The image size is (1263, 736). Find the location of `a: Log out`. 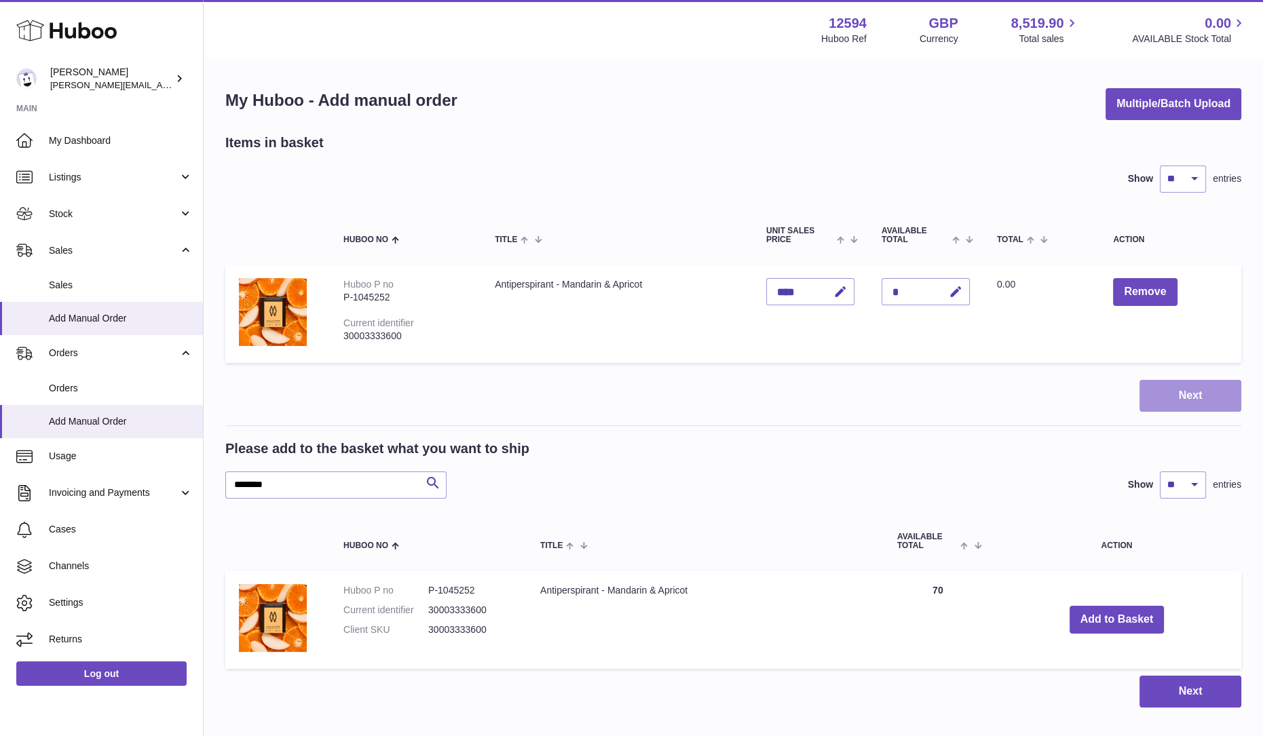

a: Log out is located at coordinates (101, 674).